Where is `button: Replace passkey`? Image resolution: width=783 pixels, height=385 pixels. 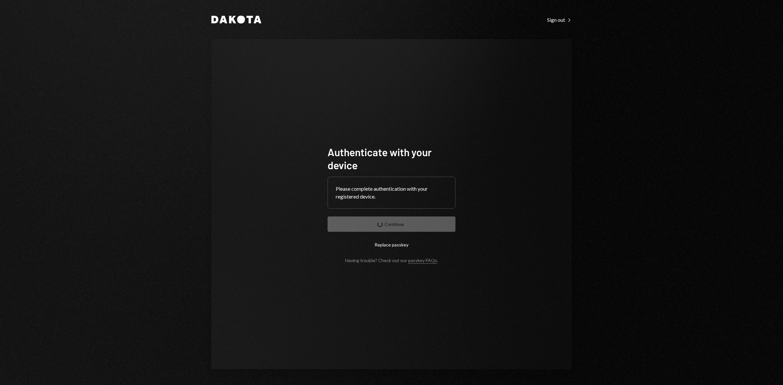
button: Replace passkey is located at coordinates (392, 245).